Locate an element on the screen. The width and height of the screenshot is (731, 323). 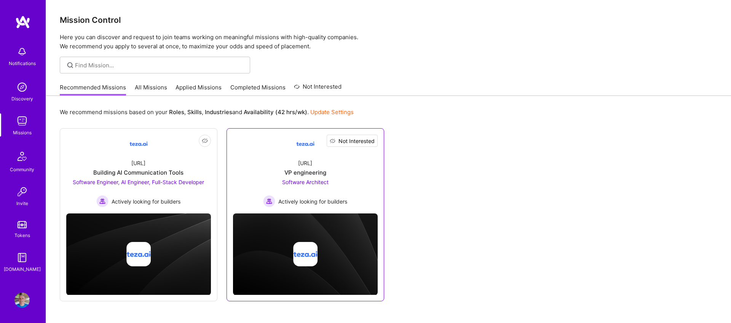
b: Availability (42 hrs/wk) is located at coordinates (275, 112).